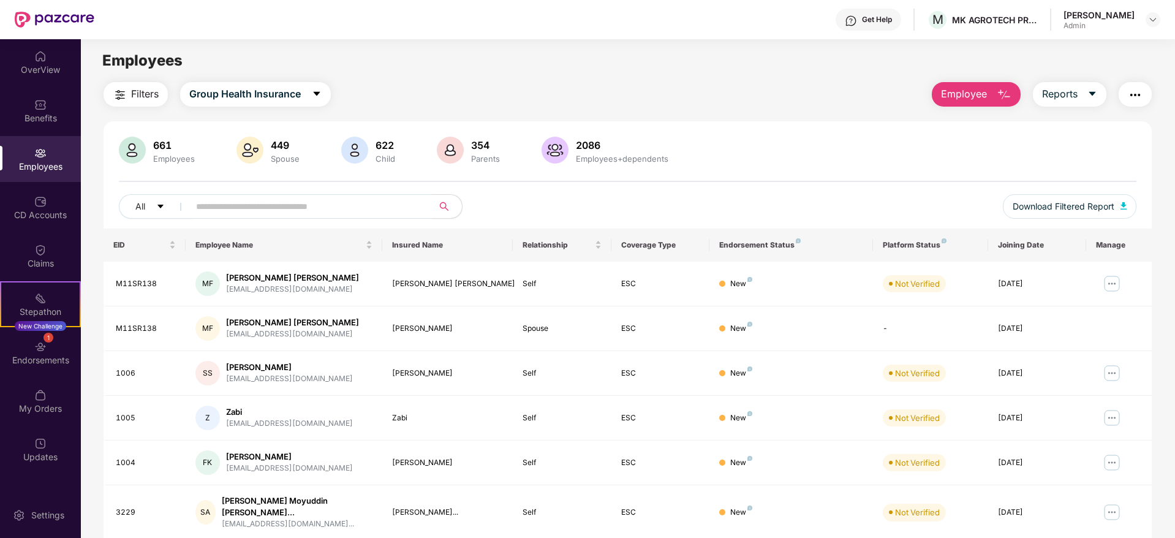 The width and height of the screenshot is (1175, 538). What do you see at coordinates (19, 515) in the screenshot?
I see `img: svg+xml;base64,PHN2ZyBpZD0iU2V0dGluZy0yMHgyMCIgeG1sbnM9Imh0dHA6Ly93d3cudzMub3JnLzIwMDAvc3ZnIiB3aW...` at bounding box center [19, 515].